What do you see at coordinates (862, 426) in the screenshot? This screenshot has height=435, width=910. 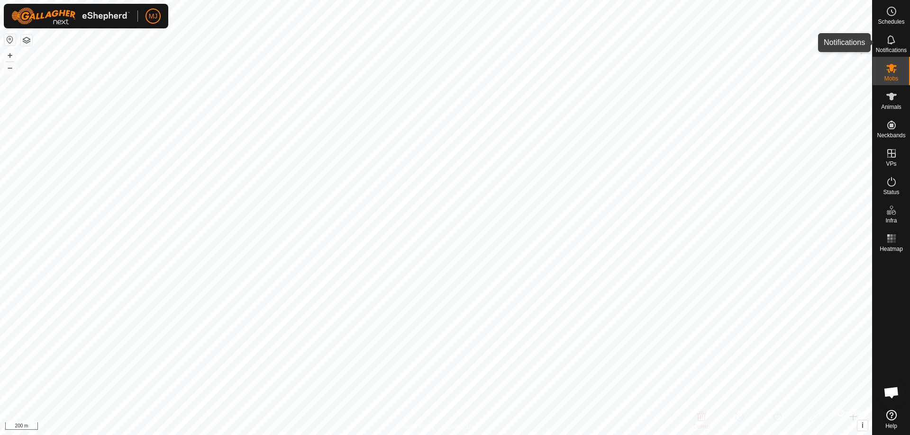 I see `button: i` at bounding box center [862, 426].